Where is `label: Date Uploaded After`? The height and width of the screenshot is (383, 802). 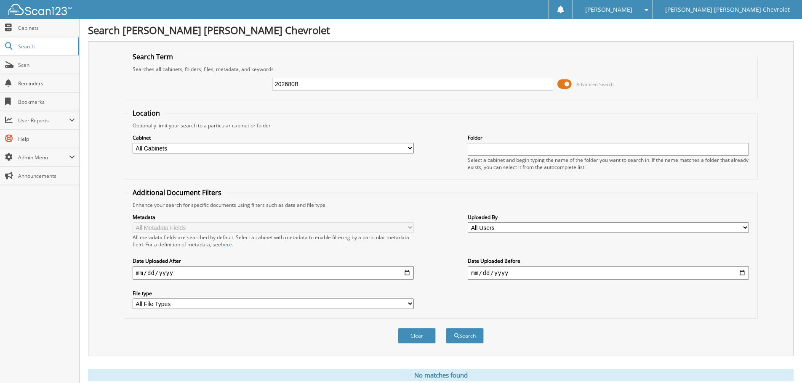 label: Date Uploaded After is located at coordinates (273, 261).